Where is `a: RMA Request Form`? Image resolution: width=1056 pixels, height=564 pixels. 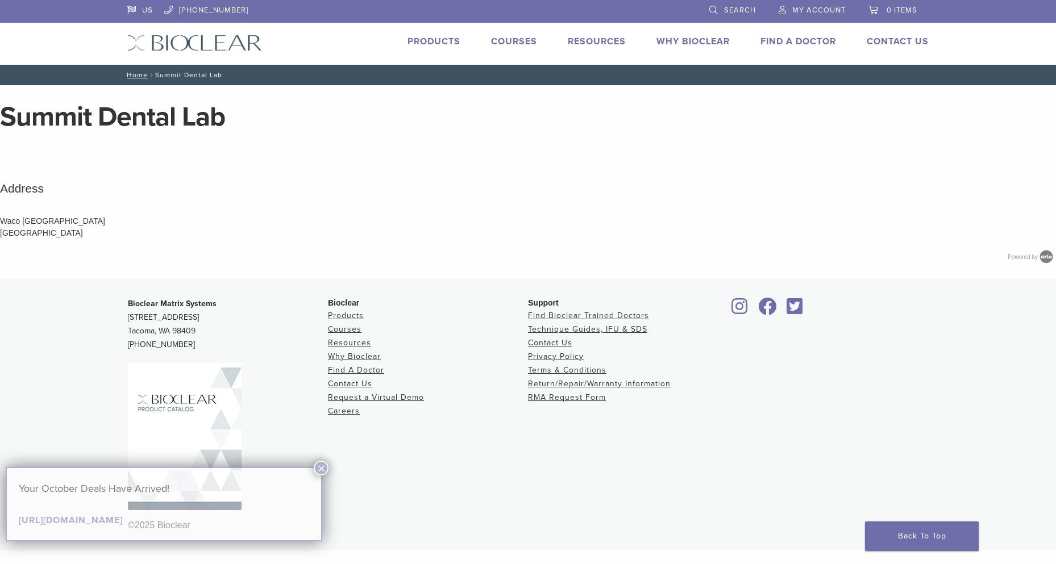 a: RMA Request Form is located at coordinates (567, 397).